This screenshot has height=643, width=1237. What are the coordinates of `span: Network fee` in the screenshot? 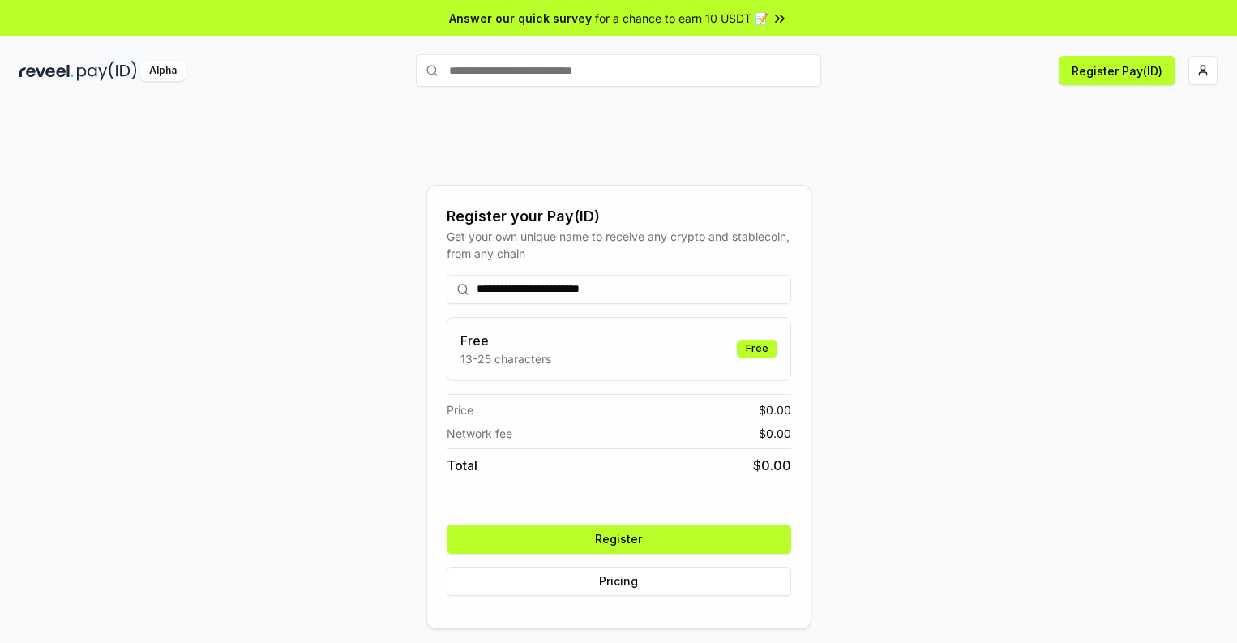 It's located at (479, 433).